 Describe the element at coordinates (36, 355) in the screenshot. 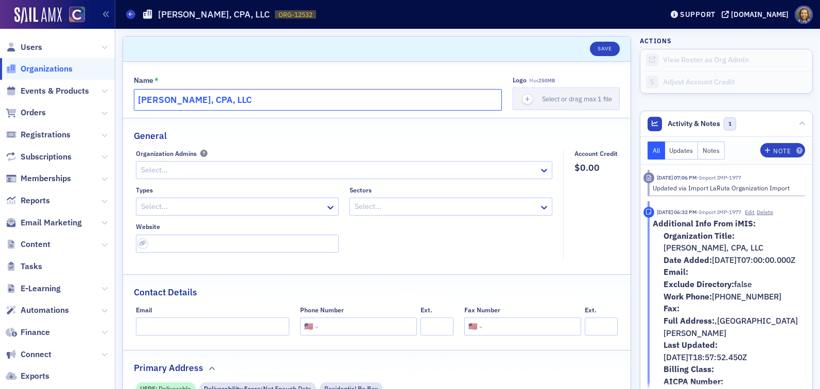

I see `span: Connect` at that location.